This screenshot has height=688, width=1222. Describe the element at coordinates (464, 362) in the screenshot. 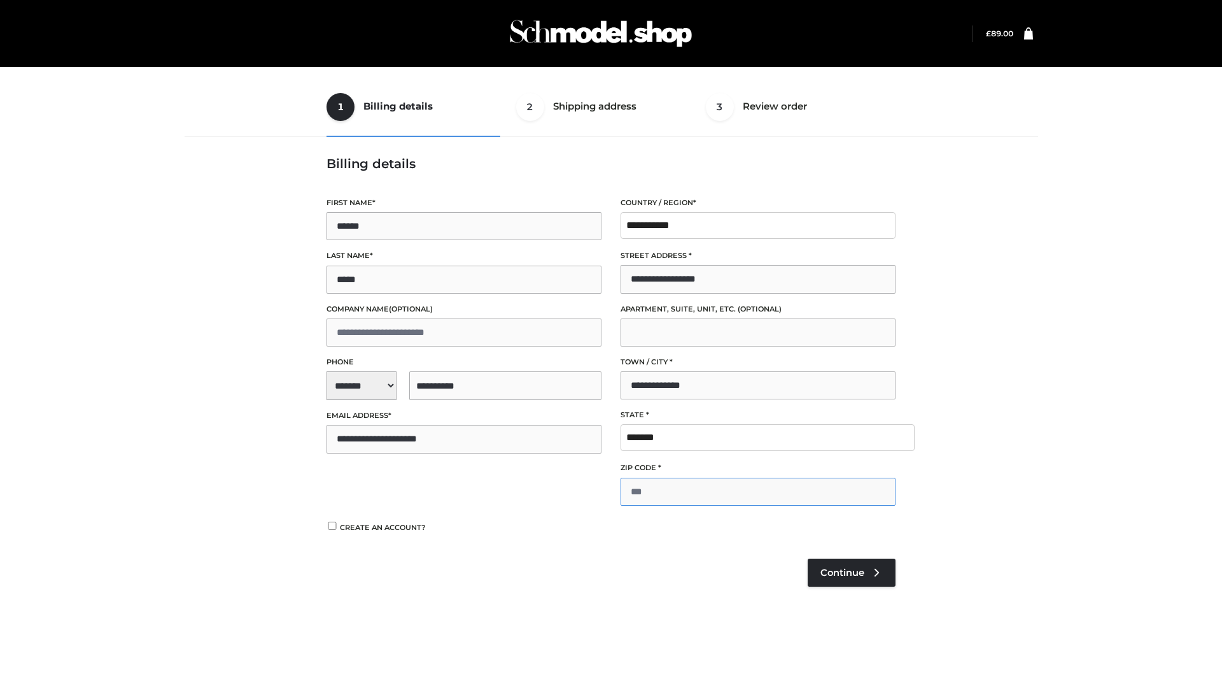

I see `label: Phone` at that location.